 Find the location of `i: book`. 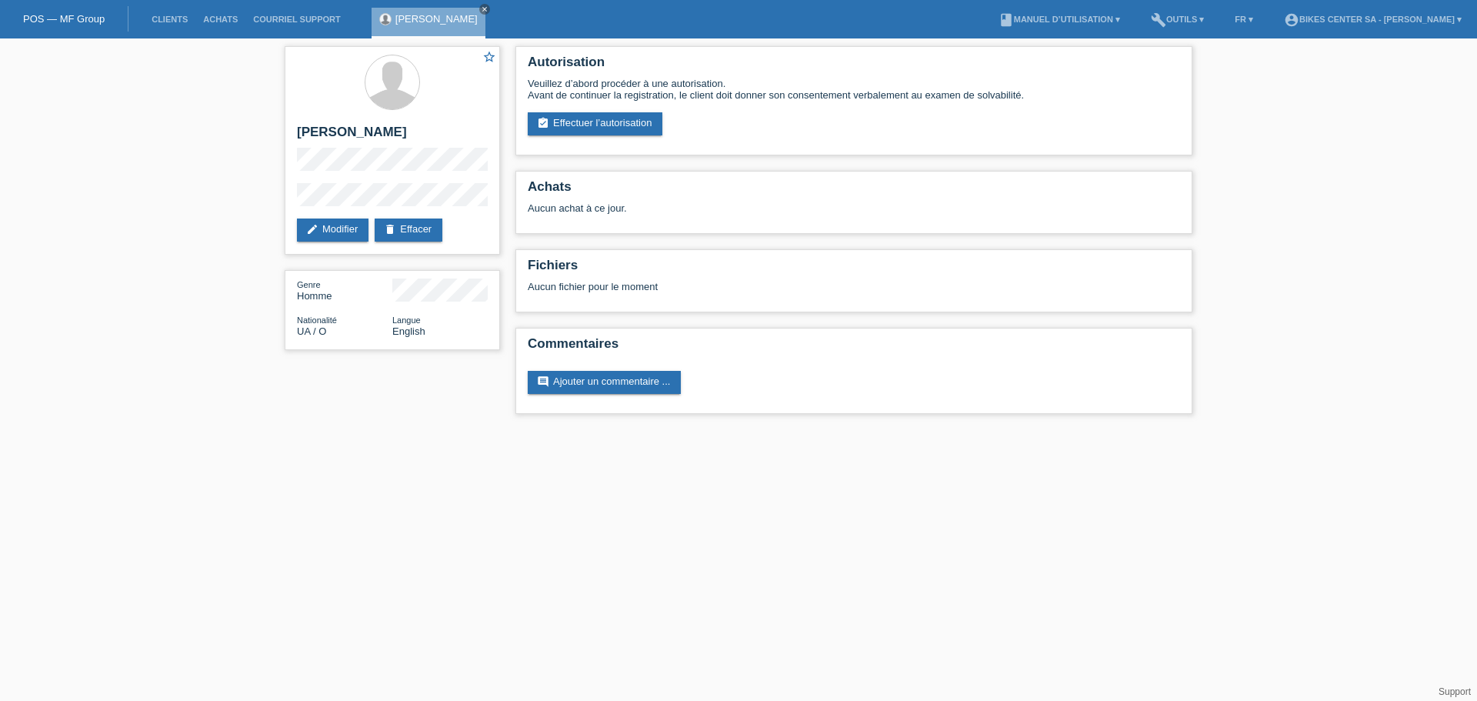

i: book is located at coordinates (1006, 20).